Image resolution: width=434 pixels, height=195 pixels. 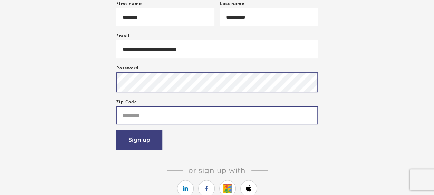 I want to click on label: Zip Code, so click(x=127, y=102).